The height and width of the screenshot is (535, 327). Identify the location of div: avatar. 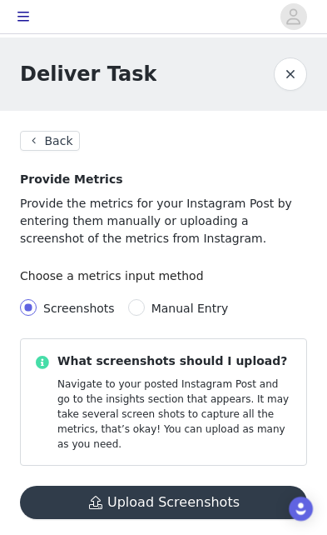
(293, 17).